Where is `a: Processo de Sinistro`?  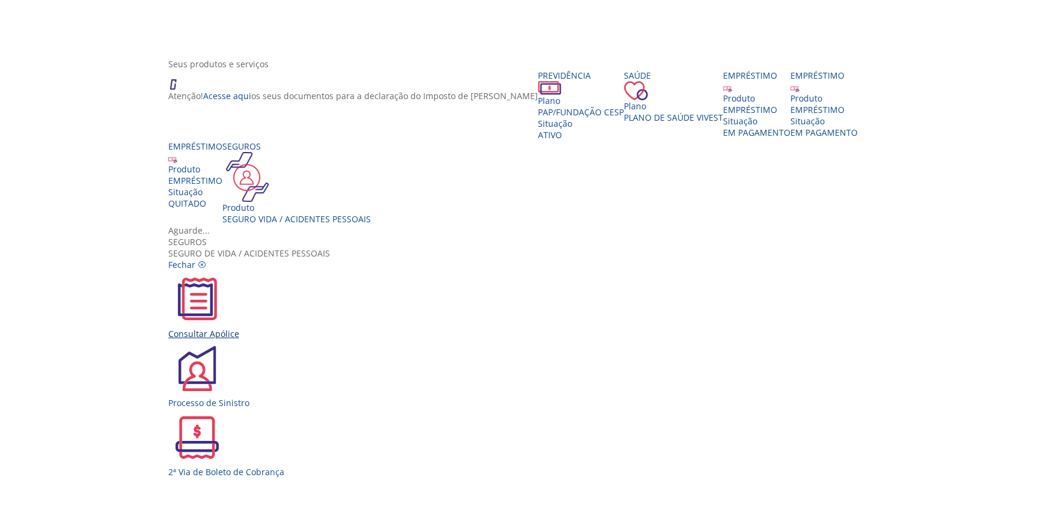
a: Processo de Sinistro is located at coordinates (525, 374).